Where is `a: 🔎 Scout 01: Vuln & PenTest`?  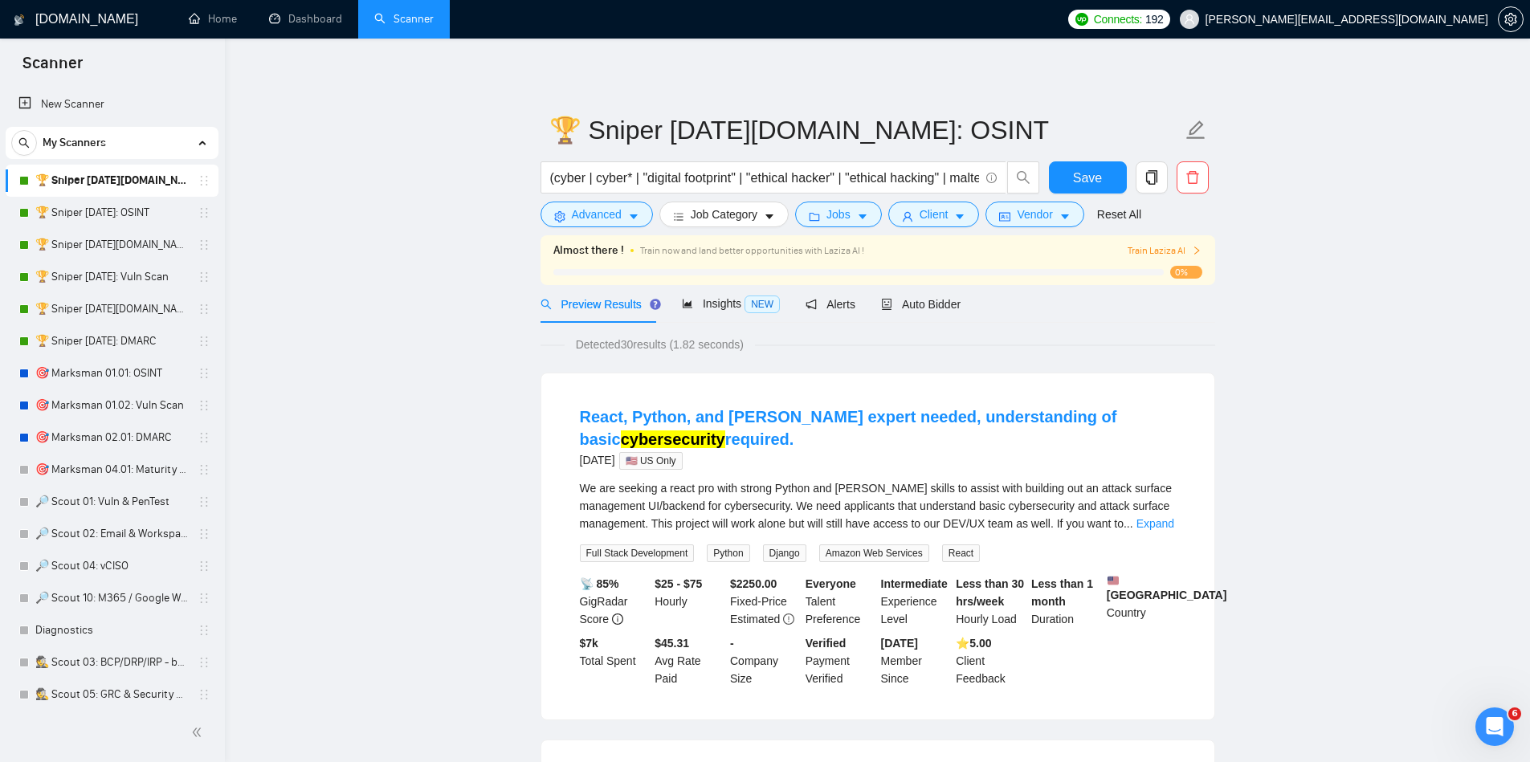
a: 🔎 Scout 01: Vuln & PenTest is located at coordinates (112, 502).